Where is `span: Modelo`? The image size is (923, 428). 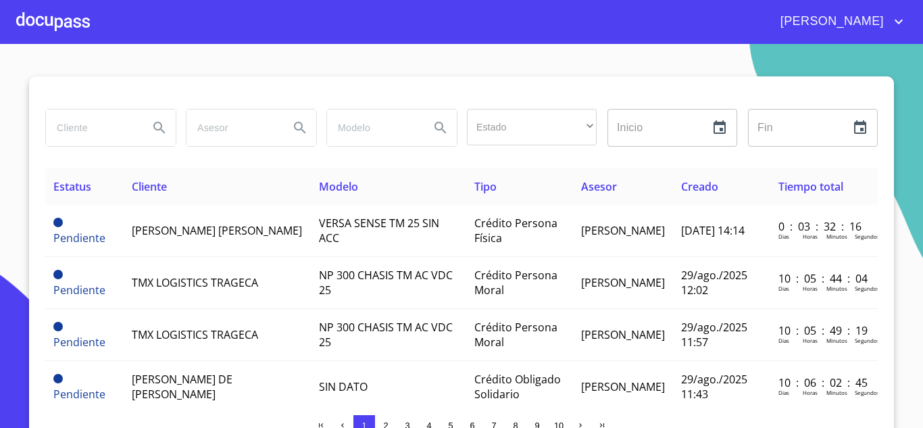
span: Modelo is located at coordinates (339, 186).